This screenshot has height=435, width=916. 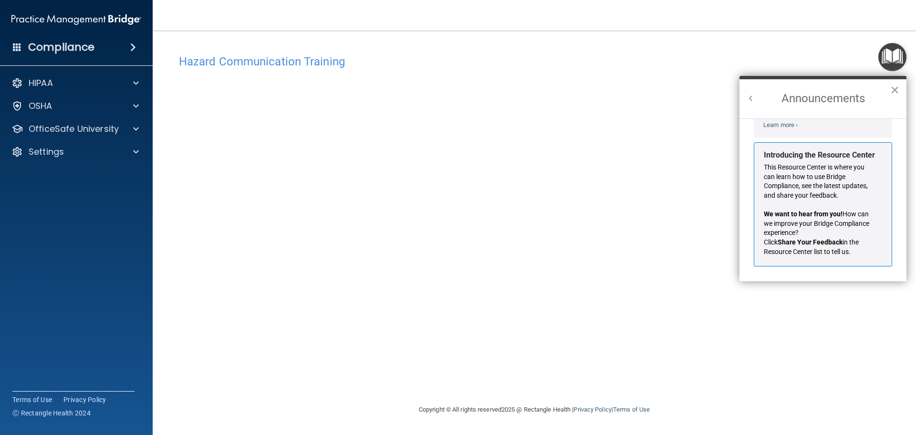 What do you see at coordinates (76, 20) in the screenshot?
I see `img: PMB logo` at bounding box center [76, 20].